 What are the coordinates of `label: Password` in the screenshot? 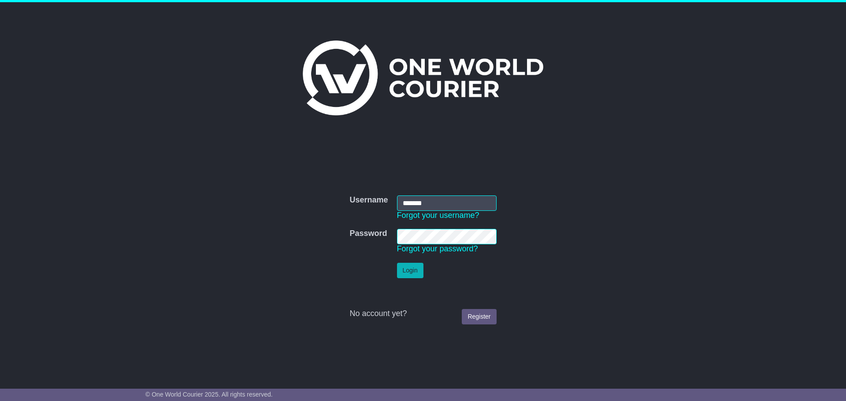 It's located at (368, 234).